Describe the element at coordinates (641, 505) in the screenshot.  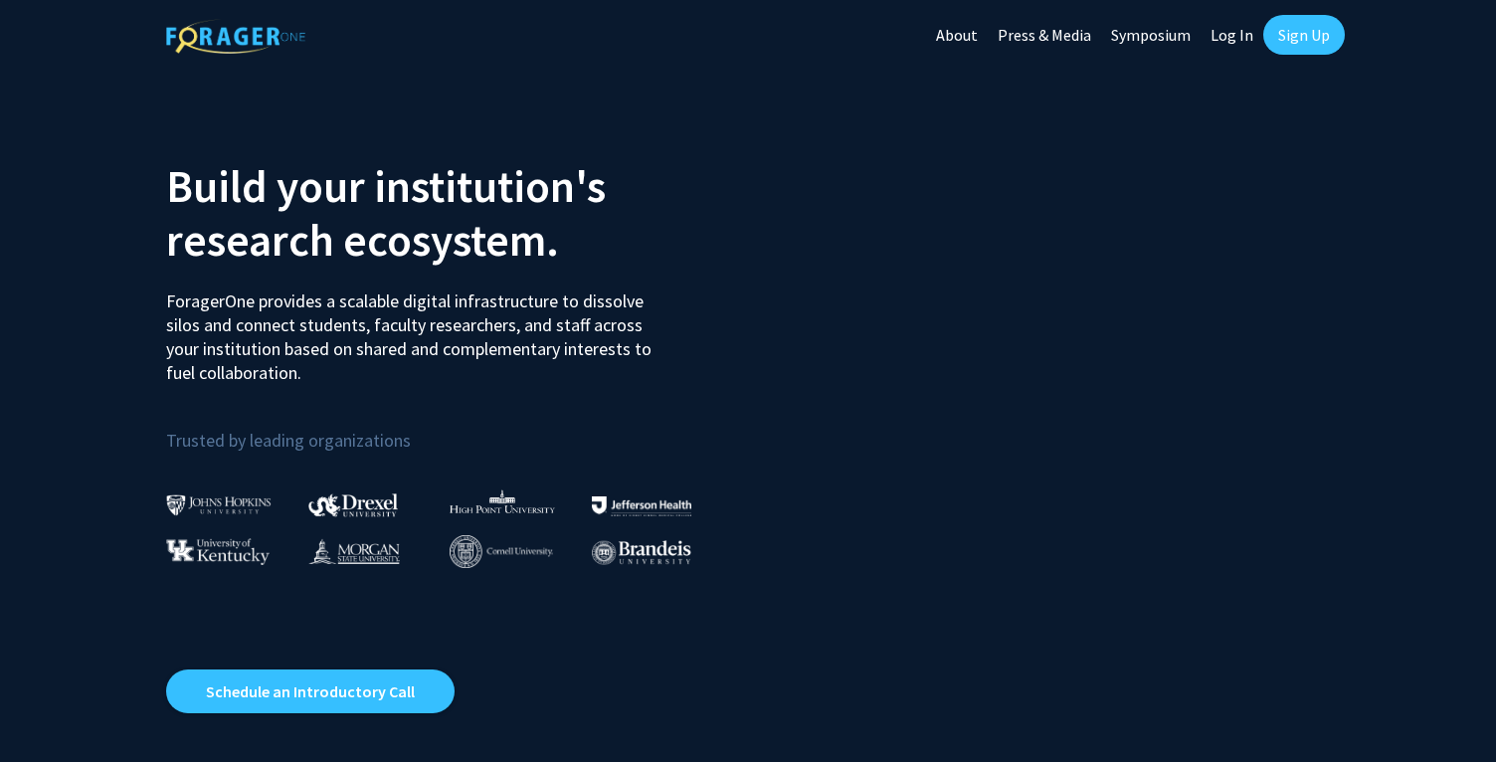
I see `img: Thomas Jefferson University` at that location.